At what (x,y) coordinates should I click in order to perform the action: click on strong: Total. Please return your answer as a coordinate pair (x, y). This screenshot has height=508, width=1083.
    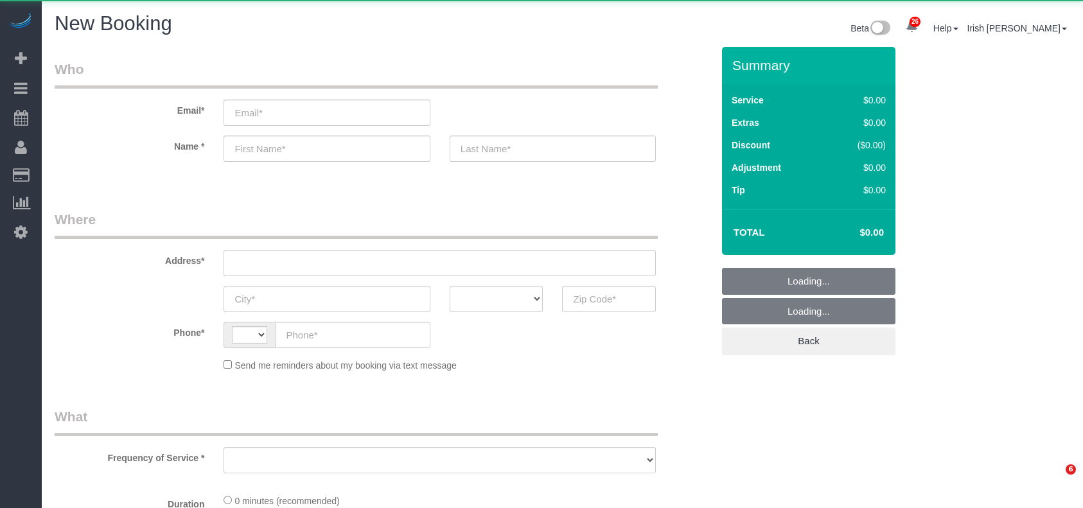
    Looking at the image, I should click on (749, 232).